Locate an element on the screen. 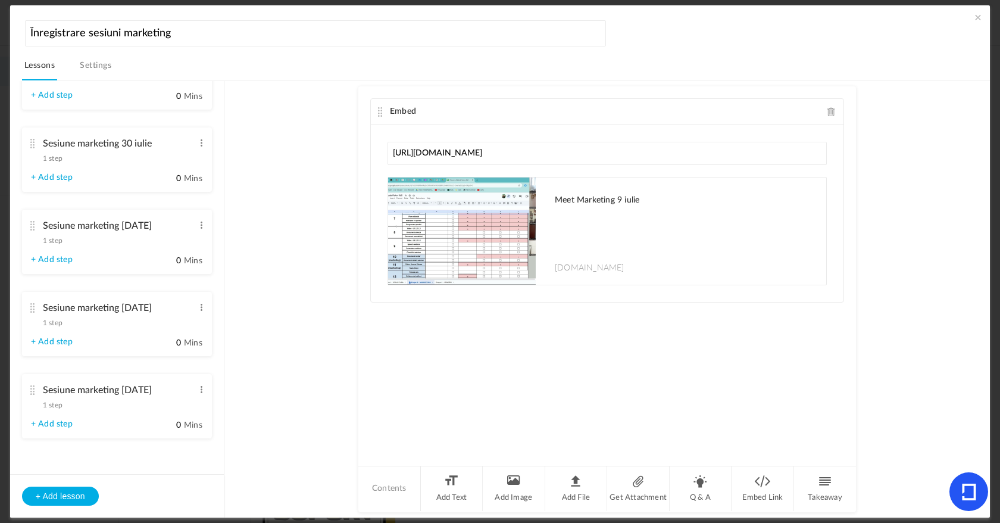 This screenshot has height=523, width=1000. li: Contents is located at coordinates (389, 488).